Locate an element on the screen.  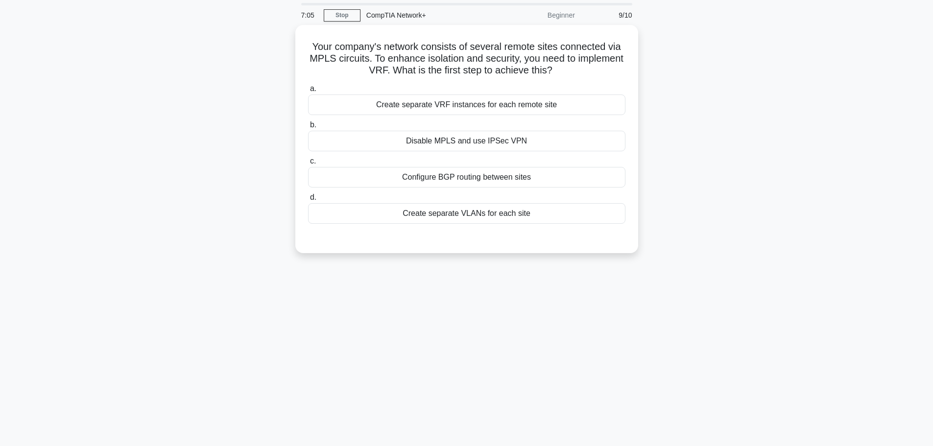
span: b. is located at coordinates (313, 124).